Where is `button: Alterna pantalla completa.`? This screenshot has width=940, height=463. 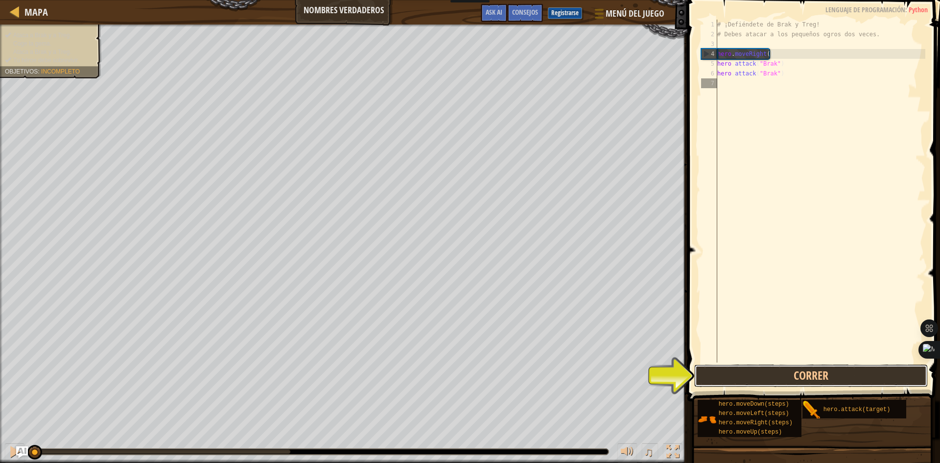 button: Alterna pantalla completa. is located at coordinates (673, 452).